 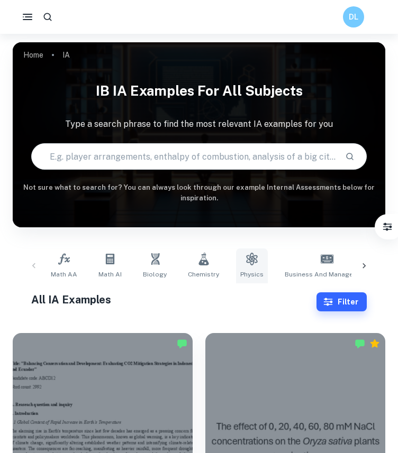 What do you see at coordinates (110, 274) in the screenshot?
I see `span: Math AI` at bounding box center [110, 274].